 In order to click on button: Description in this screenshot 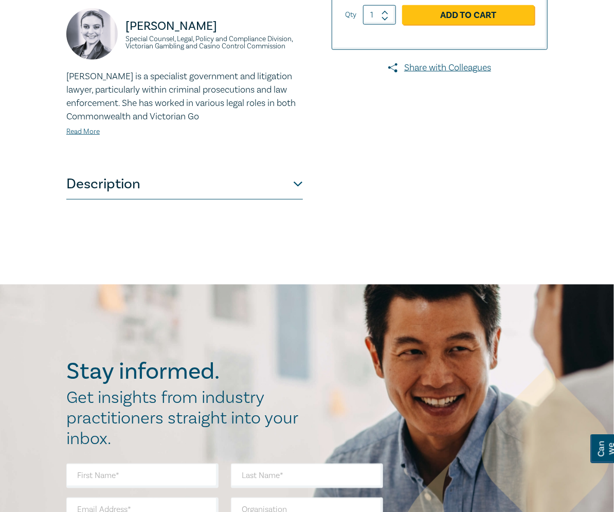, I will do `click(185, 184)`.